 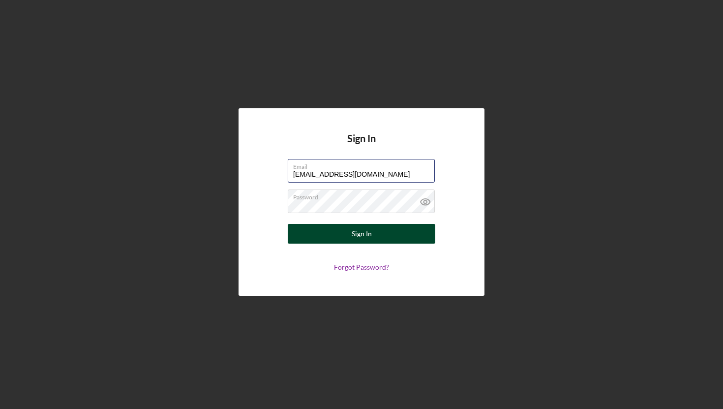 What do you see at coordinates (362, 234) in the screenshot?
I see `button: Sign In` at bounding box center [362, 234].